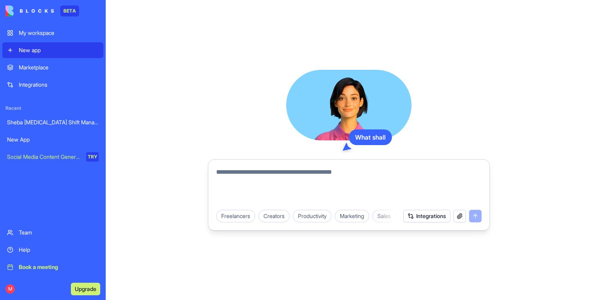  Describe the element at coordinates (352, 216) in the screenshot. I see `div: Marketing` at that location.